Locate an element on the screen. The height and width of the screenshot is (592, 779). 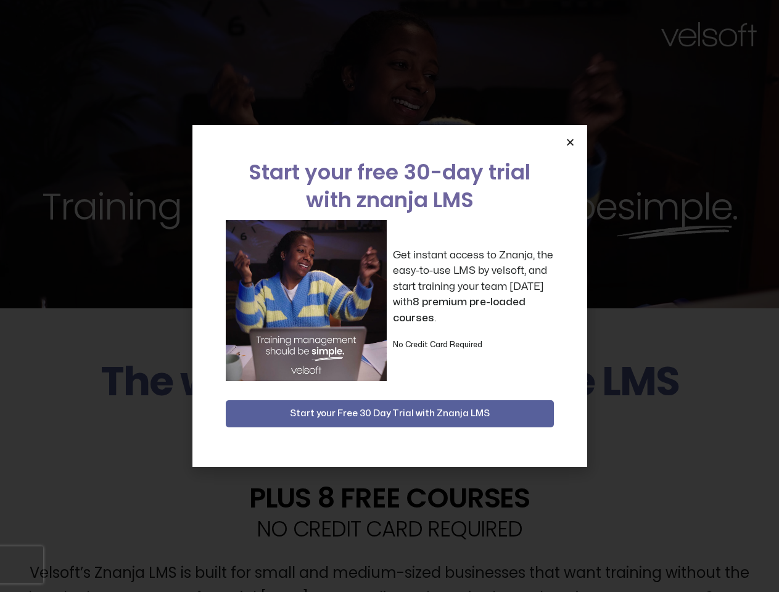
h2: Start your free 30-day trial with znanja LMS is located at coordinates (390, 186).